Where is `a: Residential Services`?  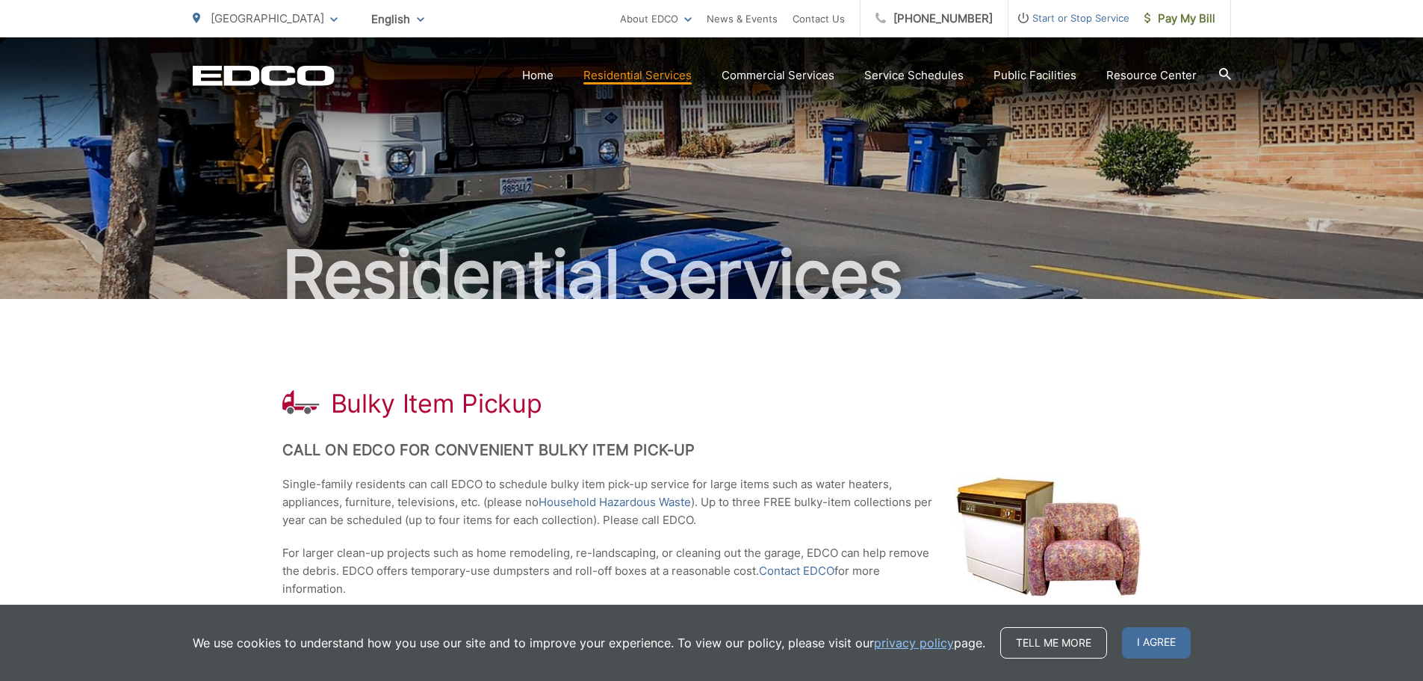 a: Residential Services is located at coordinates (637, 75).